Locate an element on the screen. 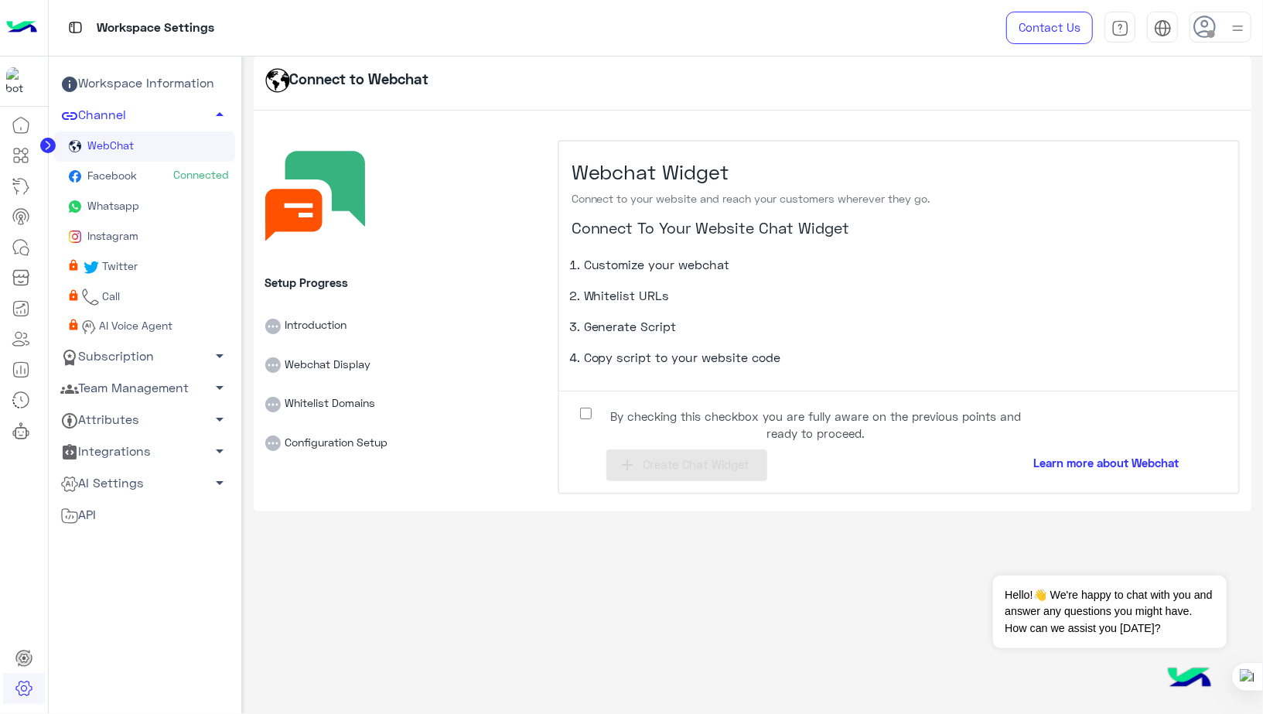  span: Customize your webchat is located at coordinates (657, 264).